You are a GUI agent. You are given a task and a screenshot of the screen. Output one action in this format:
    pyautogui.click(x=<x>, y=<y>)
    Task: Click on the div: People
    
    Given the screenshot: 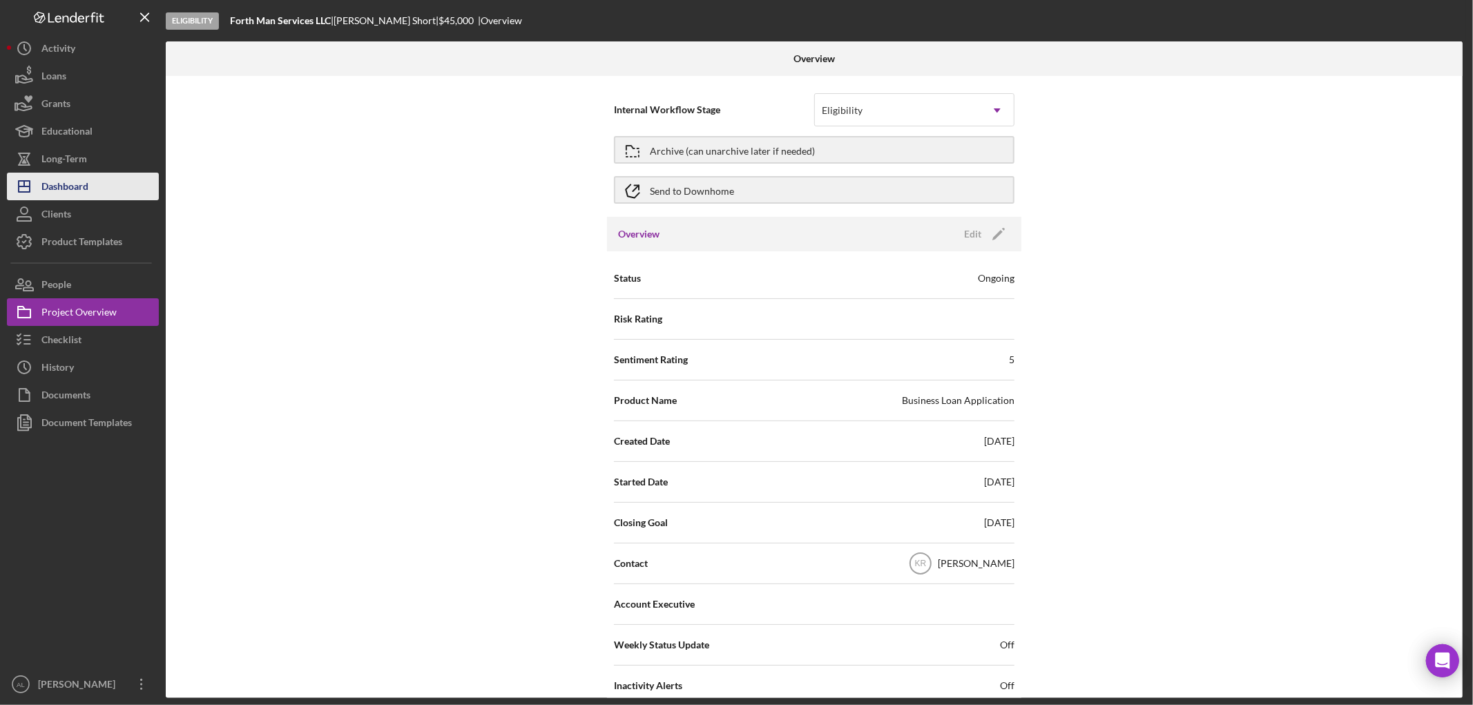 What is the action you would take?
    pyautogui.click(x=56, y=286)
    